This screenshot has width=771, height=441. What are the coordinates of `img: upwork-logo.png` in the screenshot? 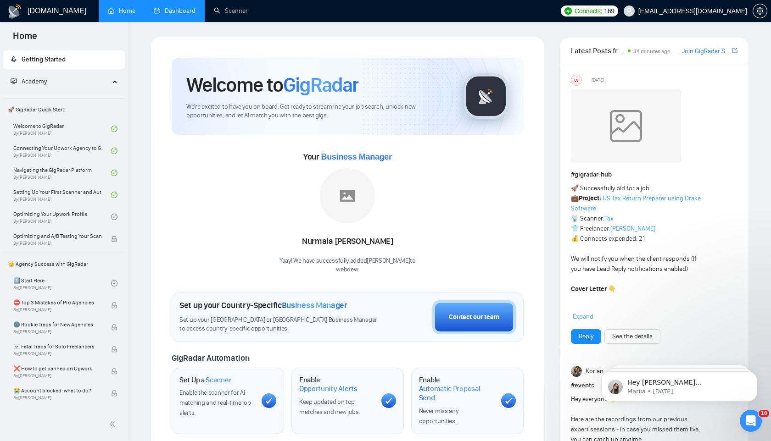 It's located at (568, 11).